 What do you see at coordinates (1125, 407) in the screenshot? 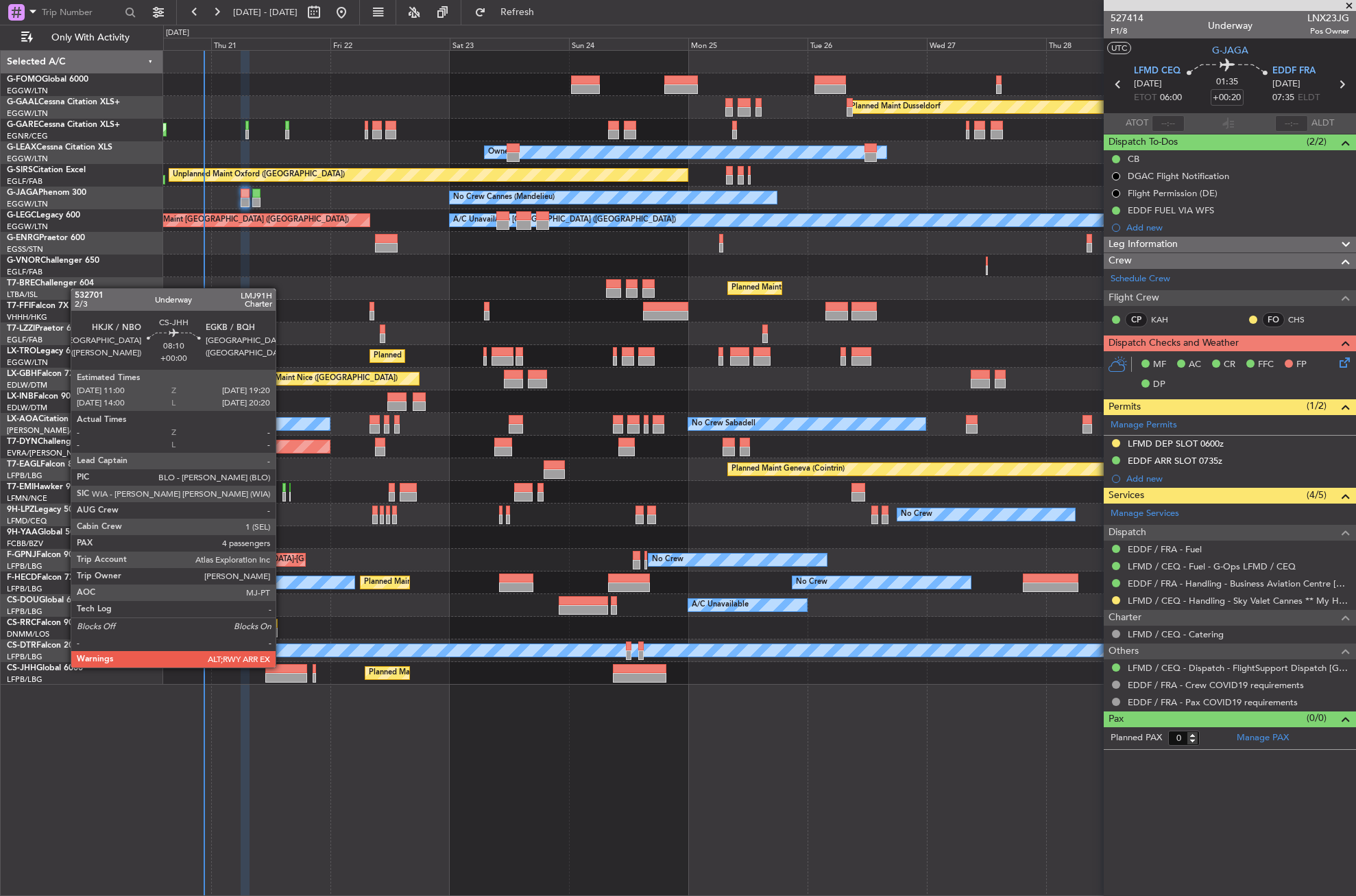
I see `span: Permits` at bounding box center [1125, 407].